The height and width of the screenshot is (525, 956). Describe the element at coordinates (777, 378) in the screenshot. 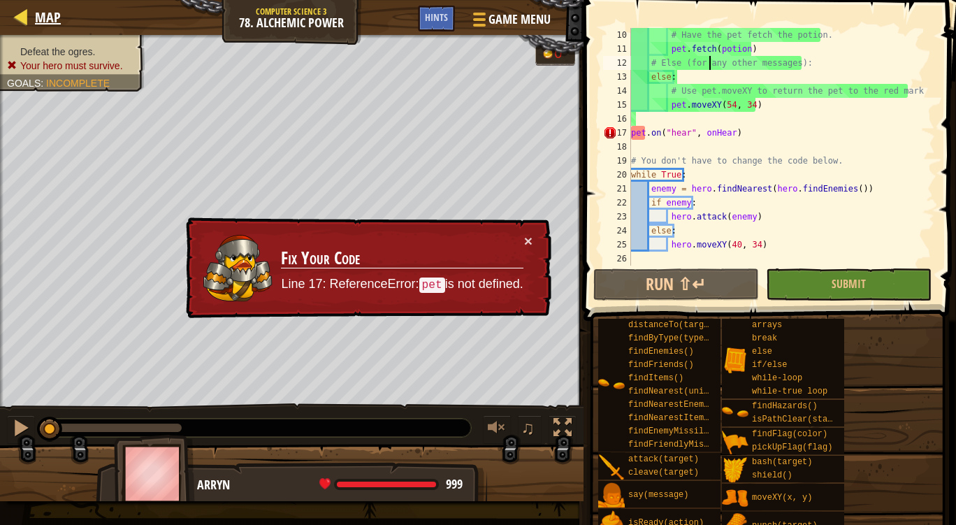

I see `span: while-loop` at that location.